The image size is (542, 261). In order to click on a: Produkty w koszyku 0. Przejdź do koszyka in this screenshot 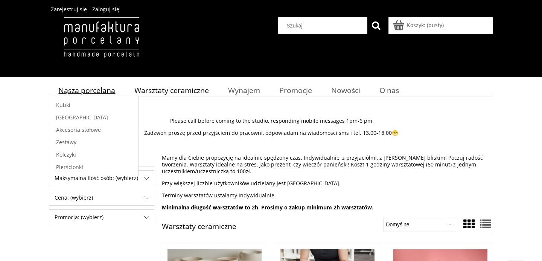, I will do `click(419, 25)`.